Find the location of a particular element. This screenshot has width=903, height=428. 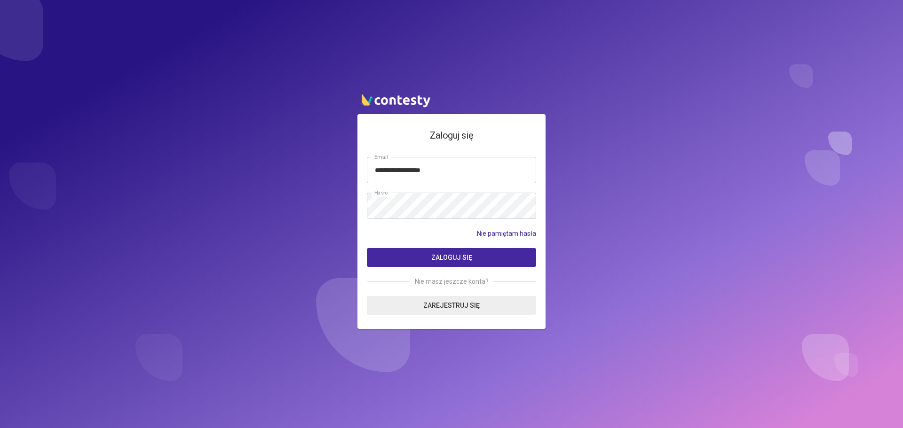

a: Zarejestruj się is located at coordinates (451, 306).